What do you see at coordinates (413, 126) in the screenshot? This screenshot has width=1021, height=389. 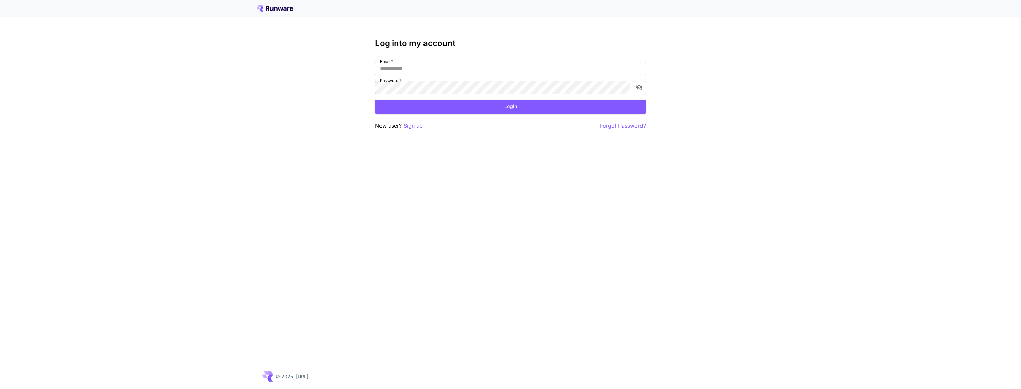 I see `button: Sign up` at bounding box center [413, 126].